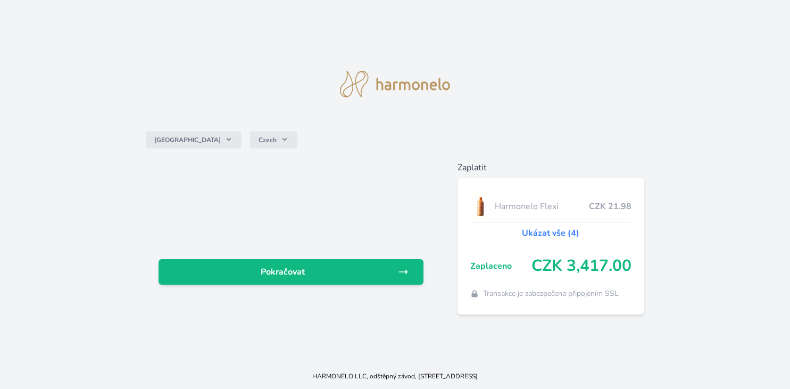  Describe the element at coordinates (551, 233) in the screenshot. I see `a: Ukázat vše (4)` at that location.